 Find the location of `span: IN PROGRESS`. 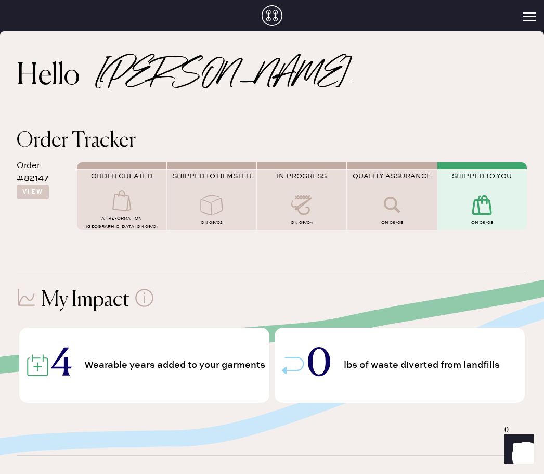

span: IN PROGRESS is located at coordinates (302, 176).